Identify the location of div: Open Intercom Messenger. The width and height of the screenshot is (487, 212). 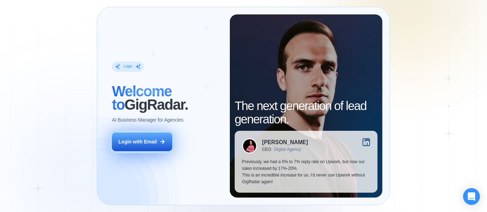
(471, 196).